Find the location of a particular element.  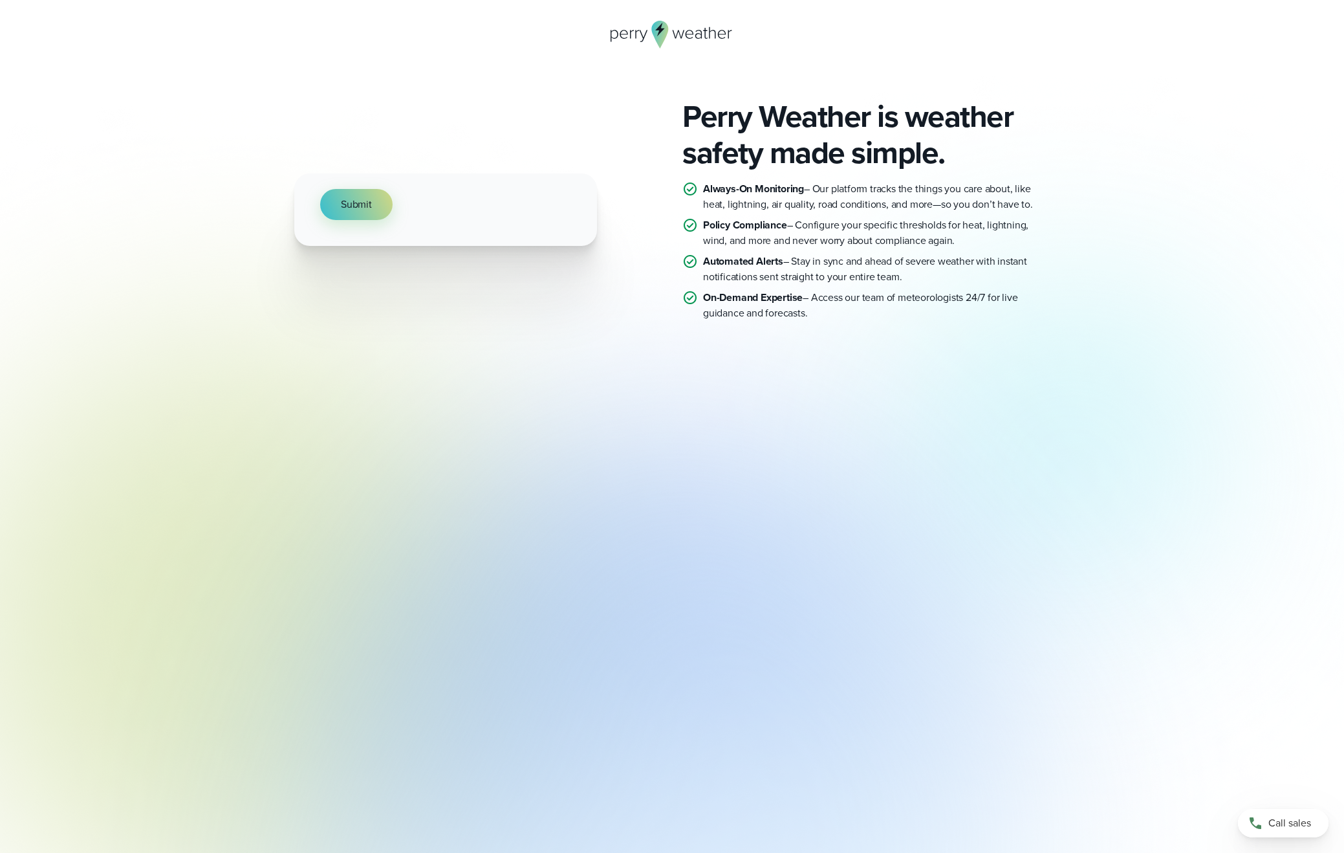

span: Call sales is located at coordinates (1290, 823).